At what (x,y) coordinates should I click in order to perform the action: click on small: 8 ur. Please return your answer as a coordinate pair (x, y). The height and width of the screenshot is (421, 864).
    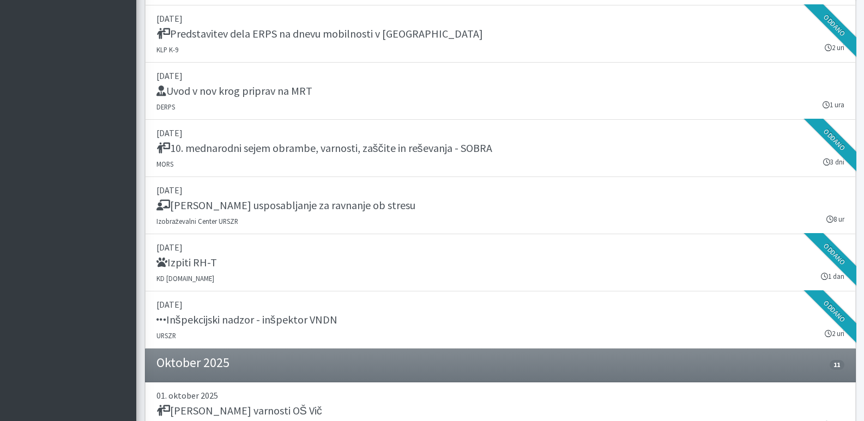
    Looking at the image, I should click on (835, 219).